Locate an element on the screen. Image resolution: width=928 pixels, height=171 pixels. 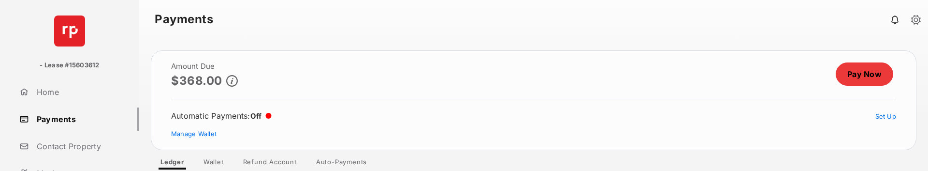
a: Home is located at coordinates (77, 92).